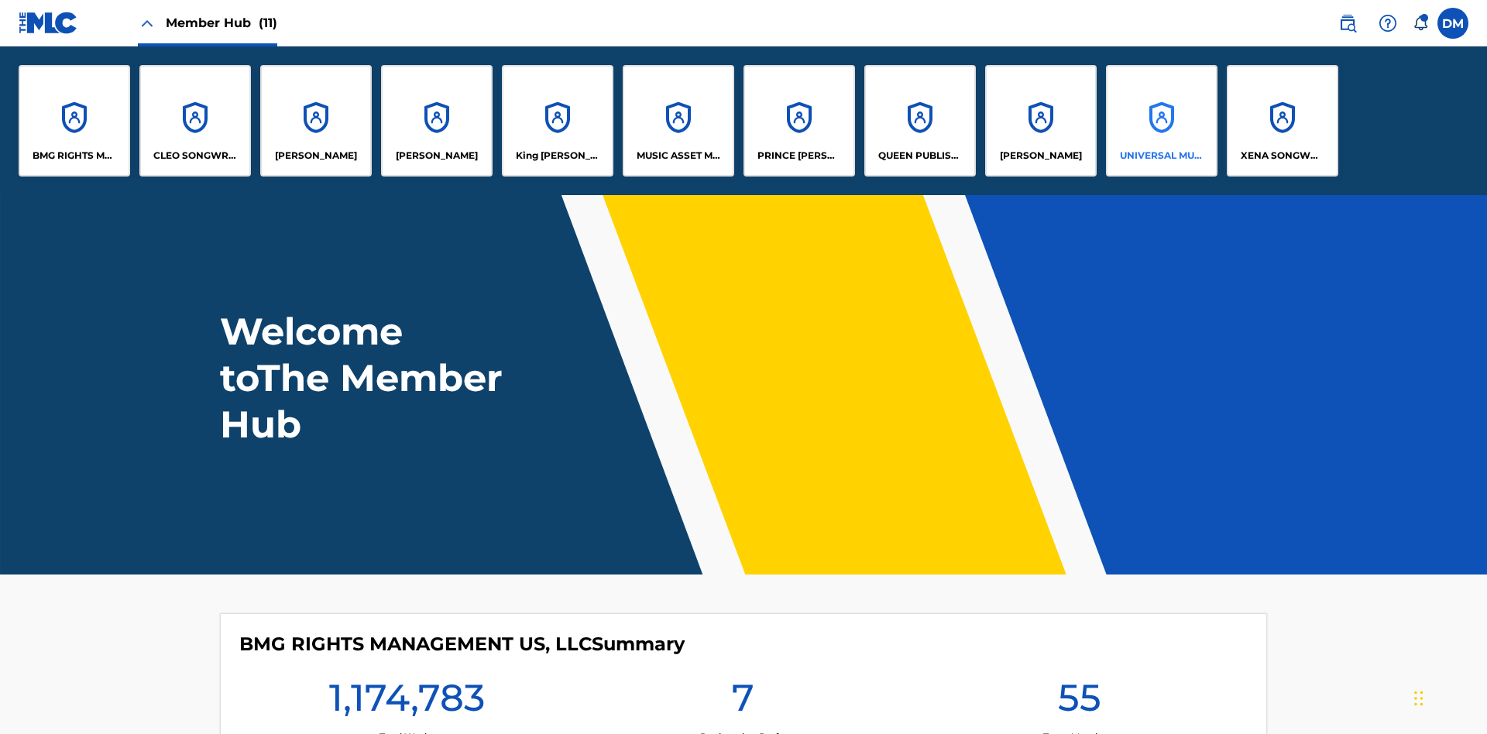 The width and height of the screenshot is (1487, 734). I want to click on p: EYAMA MCSINGER, so click(437, 156).